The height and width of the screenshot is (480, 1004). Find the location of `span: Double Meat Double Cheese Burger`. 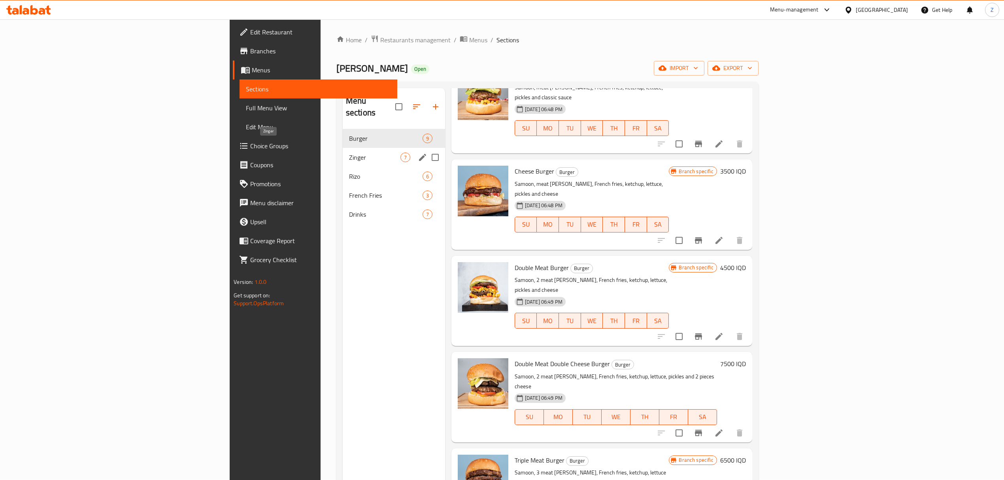

span: Double Meat Double Cheese Burger is located at coordinates (562, 364).